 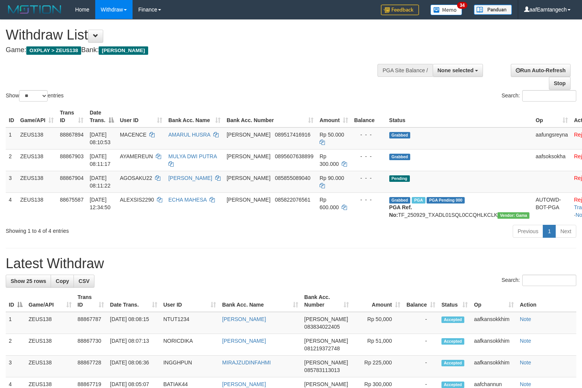 What do you see at coordinates (400, 157) in the screenshot?
I see `span: Grabbed` at bounding box center [400, 157].